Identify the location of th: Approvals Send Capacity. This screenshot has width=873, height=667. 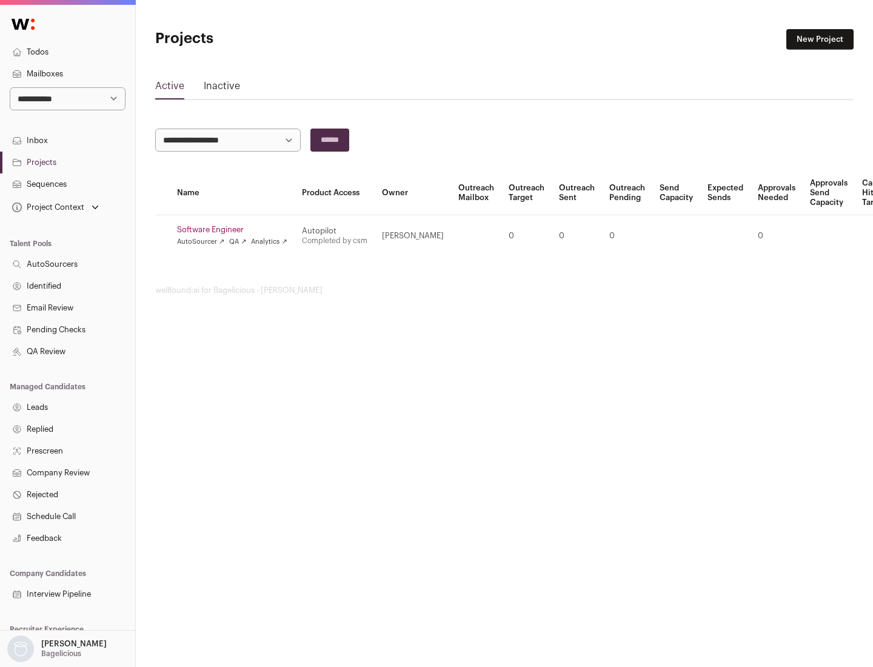
(829, 193).